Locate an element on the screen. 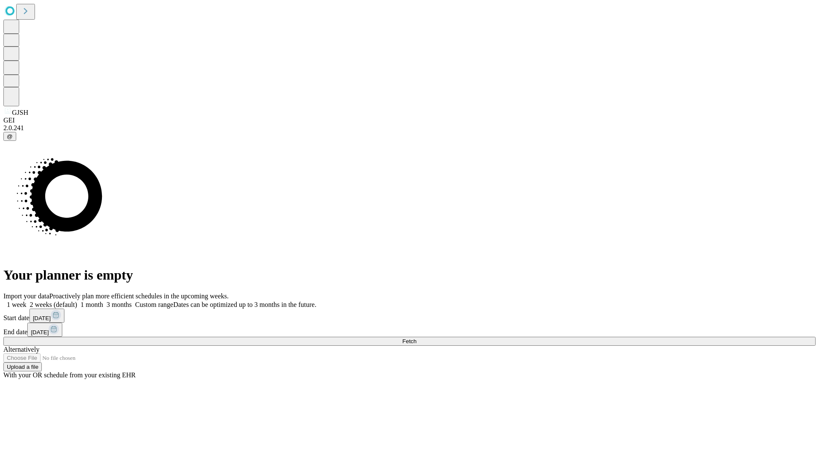  span: Custom range is located at coordinates (154, 304).